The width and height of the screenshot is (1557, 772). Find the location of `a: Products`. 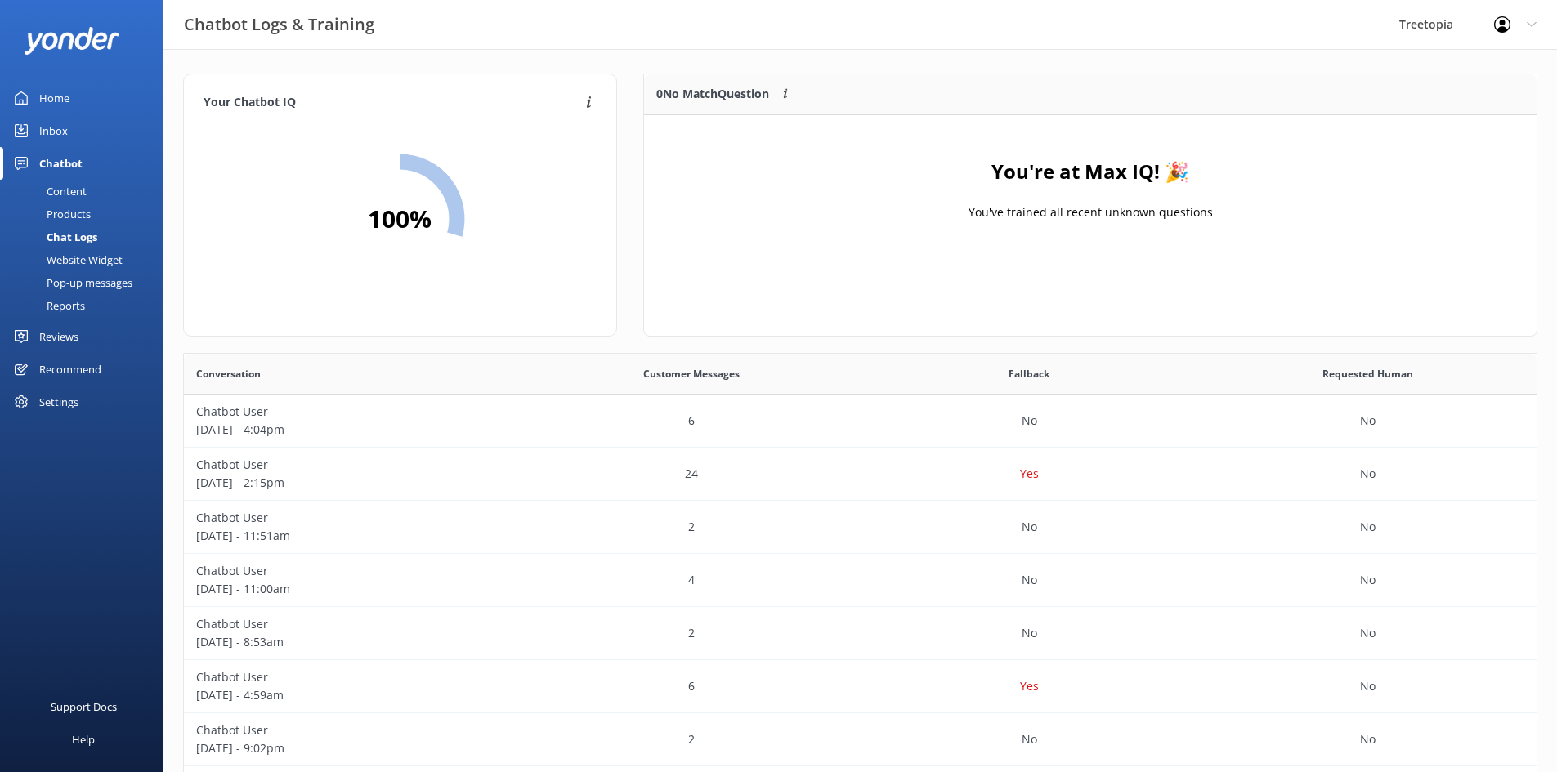

a: Products is located at coordinates (87, 214).